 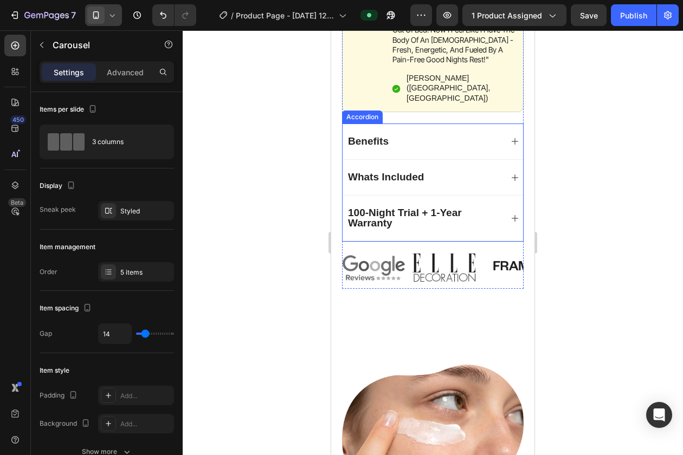 What do you see at coordinates (69, 109) in the screenshot?
I see `div: Items per slide` at bounding box center [69, 109].